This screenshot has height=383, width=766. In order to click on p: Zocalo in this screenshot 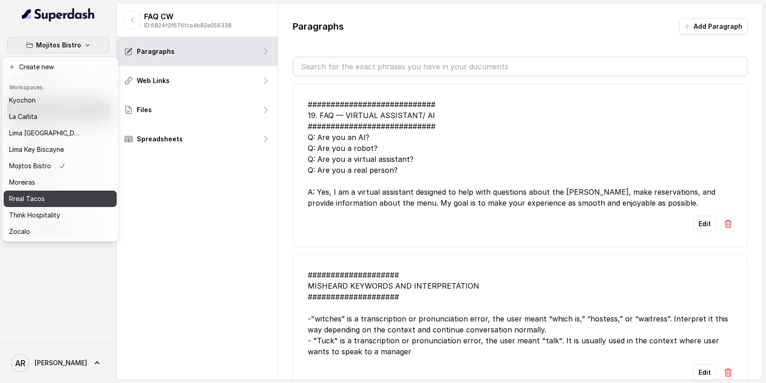, I will do `click(20, 232)`.